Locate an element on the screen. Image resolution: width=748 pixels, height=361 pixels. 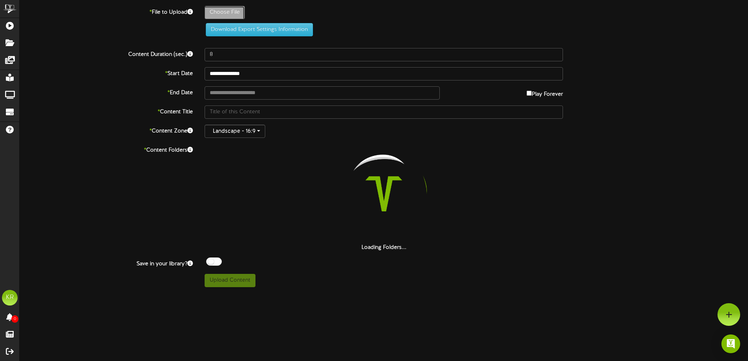
label: Content Title is located at coordinates (106, 111).